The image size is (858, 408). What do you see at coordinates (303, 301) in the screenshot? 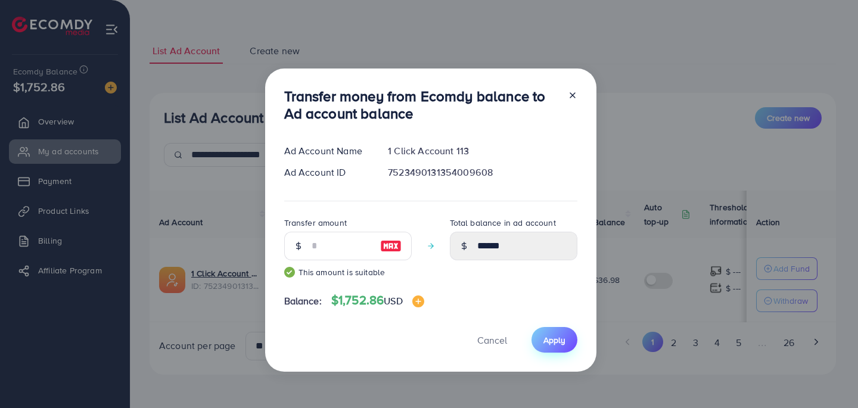
I see `span: Balance:` at bounding box center [303, 301].